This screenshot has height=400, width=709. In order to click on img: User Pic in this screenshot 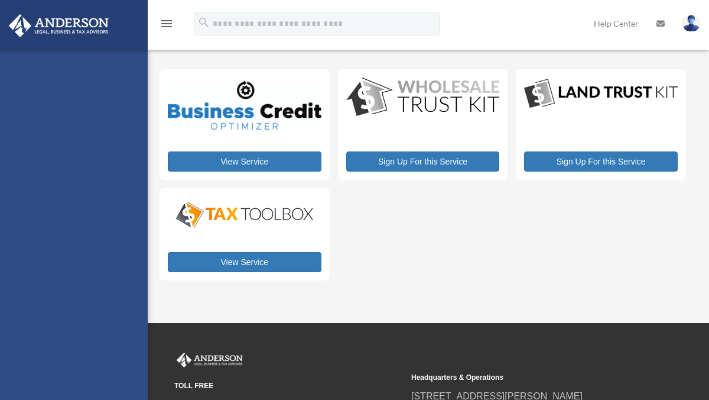, I will do `click(691, 23)`.